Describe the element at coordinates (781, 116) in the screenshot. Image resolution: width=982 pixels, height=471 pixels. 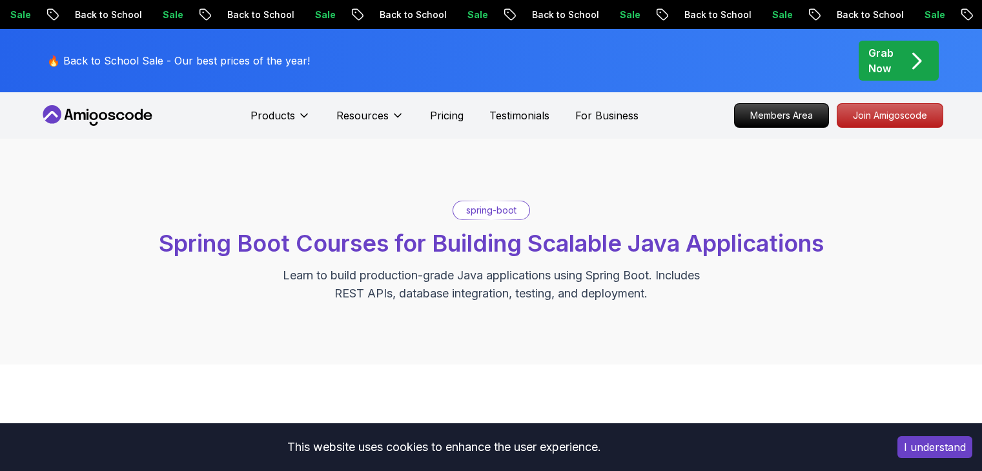
I see `p: Members Area` at that location.